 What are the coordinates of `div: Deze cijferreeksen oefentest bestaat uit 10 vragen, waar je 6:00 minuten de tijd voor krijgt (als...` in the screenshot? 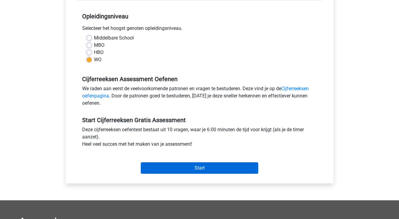 It's located at (200, 138).